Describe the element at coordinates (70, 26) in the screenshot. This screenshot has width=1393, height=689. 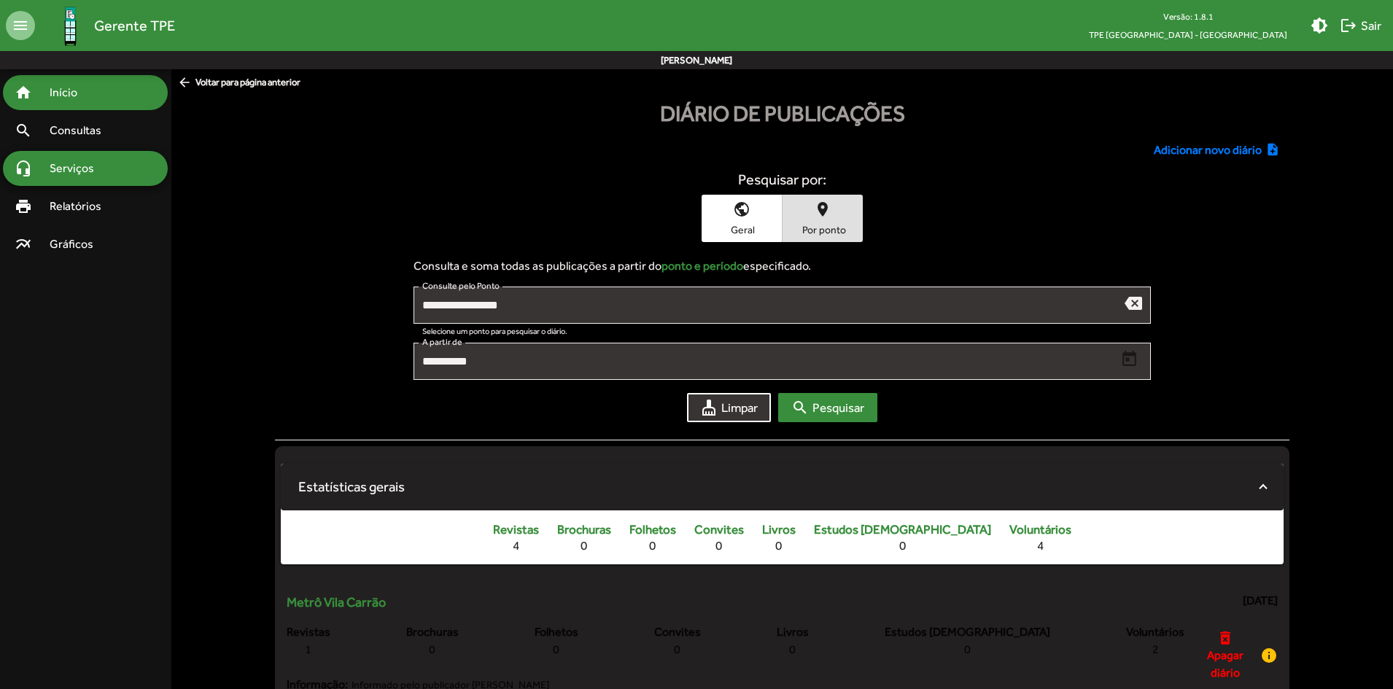
I see `img: Logo` at that location.